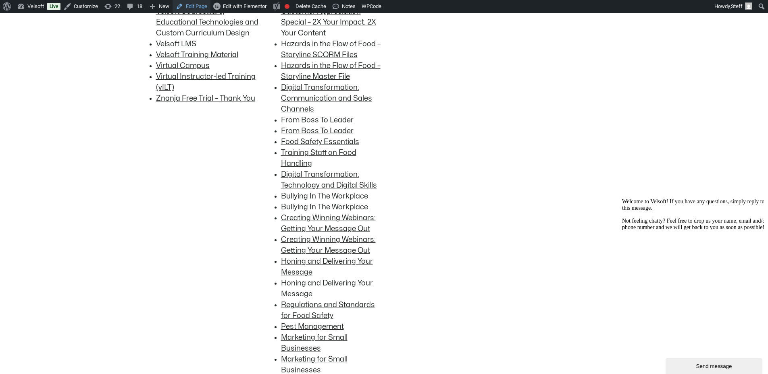 The image size is (768, 374). What do you see at coordinates (245, 6) in the screenshot?
I see `span: Edit with Elementor` at bounding box center [245, 6].